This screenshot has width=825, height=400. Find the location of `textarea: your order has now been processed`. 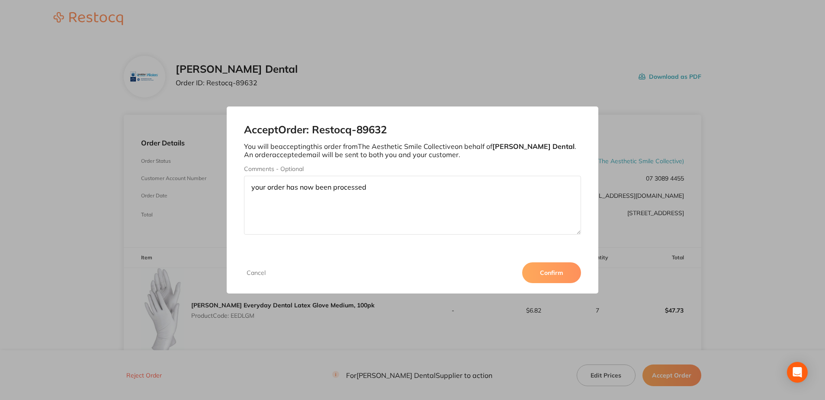

textarea: your order has now been processed is located at coordinates (412, 205).